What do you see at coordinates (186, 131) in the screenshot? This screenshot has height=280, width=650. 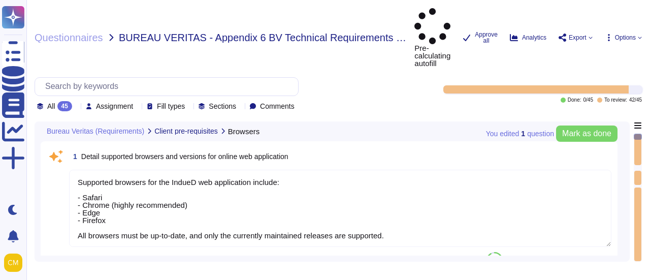 I see `span: Client pre-requisites` at bounding box center [186, 131].